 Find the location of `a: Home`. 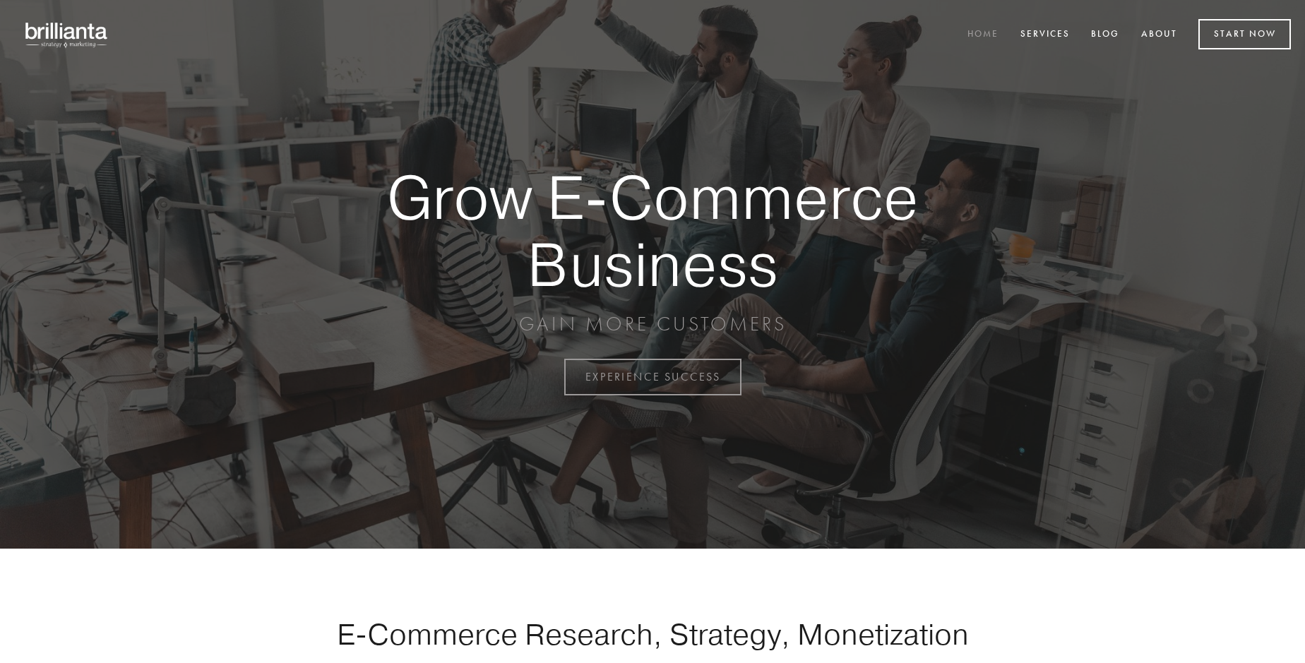

a: Home is located at coordinates (983, 35).